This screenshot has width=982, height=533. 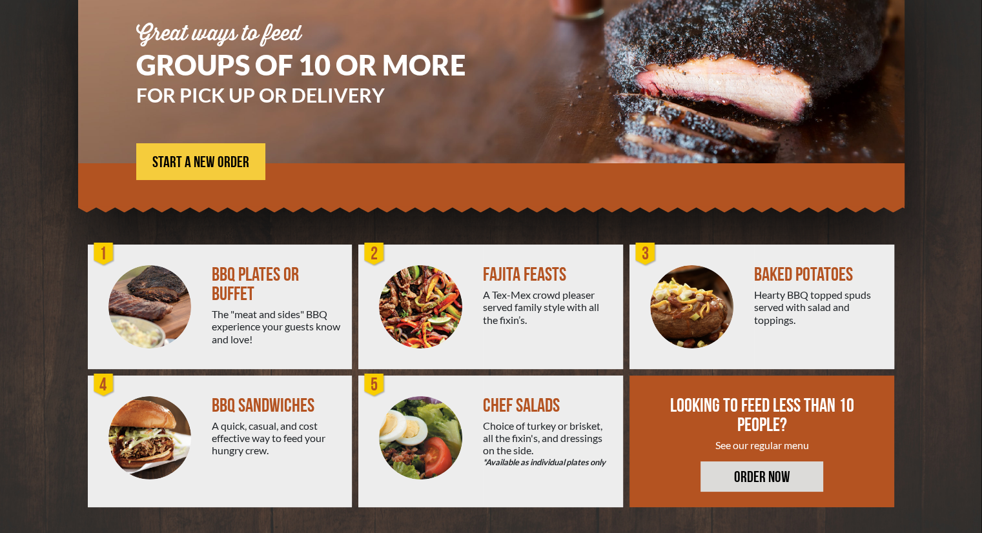 What do you see at coordinates (420, 438) in the screenshot?
I see `img: Salad-Circle.png` at bounding box center [420, 438].